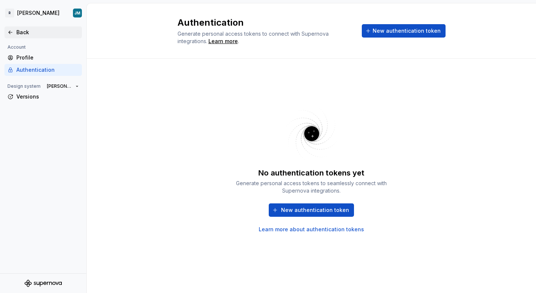 This screenshot has height=293, width=536. What do you see at coordinates (10, 13) in the screenshot?
I see `div: R` at bounding box center [10, 13].